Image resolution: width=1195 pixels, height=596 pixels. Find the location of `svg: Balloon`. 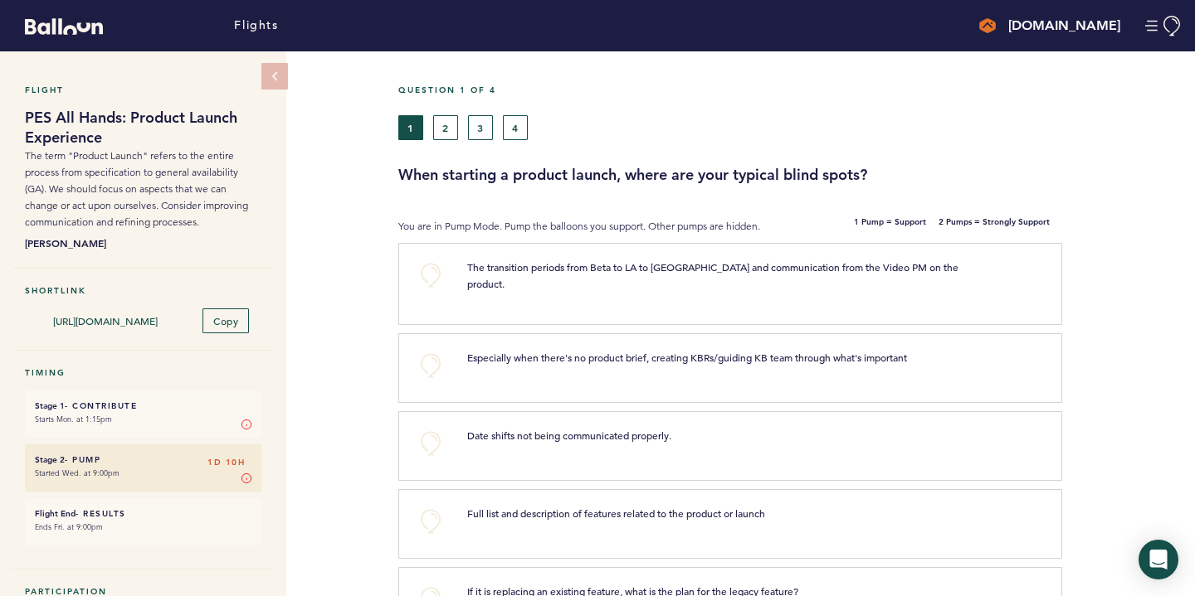

svg: Balloon is located at coordinates (64, 27).